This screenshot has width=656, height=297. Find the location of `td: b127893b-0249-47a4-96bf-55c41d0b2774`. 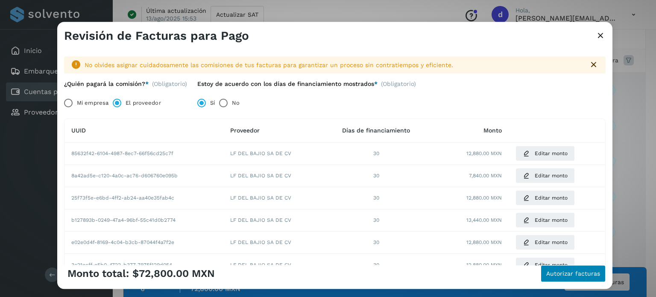

td: b127893b-0249-47a4-96bf-55c41d0b2774 is located at coordinates (144, 220).